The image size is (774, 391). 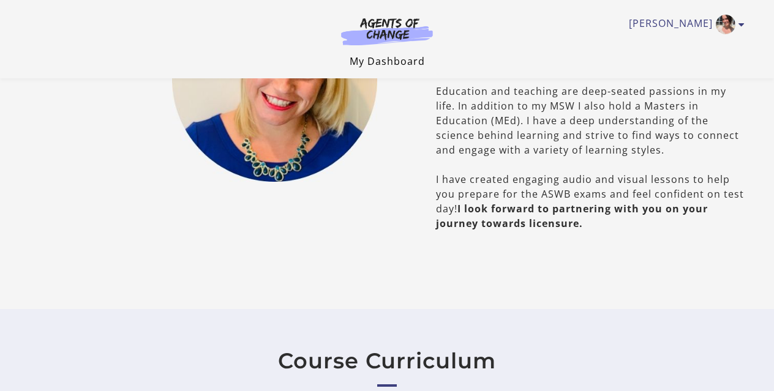 I want to click on a: Course Curriculum, so click(x=387, y=361).